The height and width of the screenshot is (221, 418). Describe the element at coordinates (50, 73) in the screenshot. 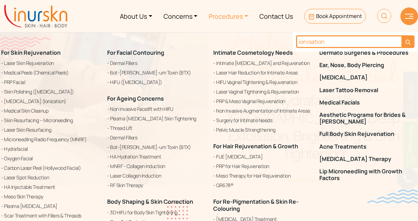

I see `a: Medical Peels (Chemical Peels)` at that location.